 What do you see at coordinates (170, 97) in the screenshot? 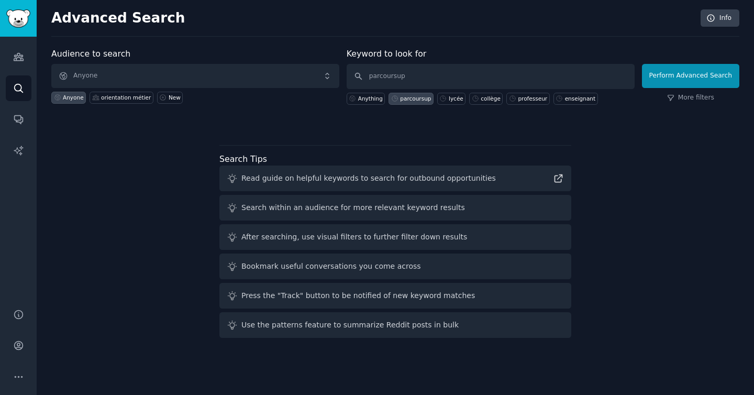
I see `a: New` at bounding box center [170, 97].